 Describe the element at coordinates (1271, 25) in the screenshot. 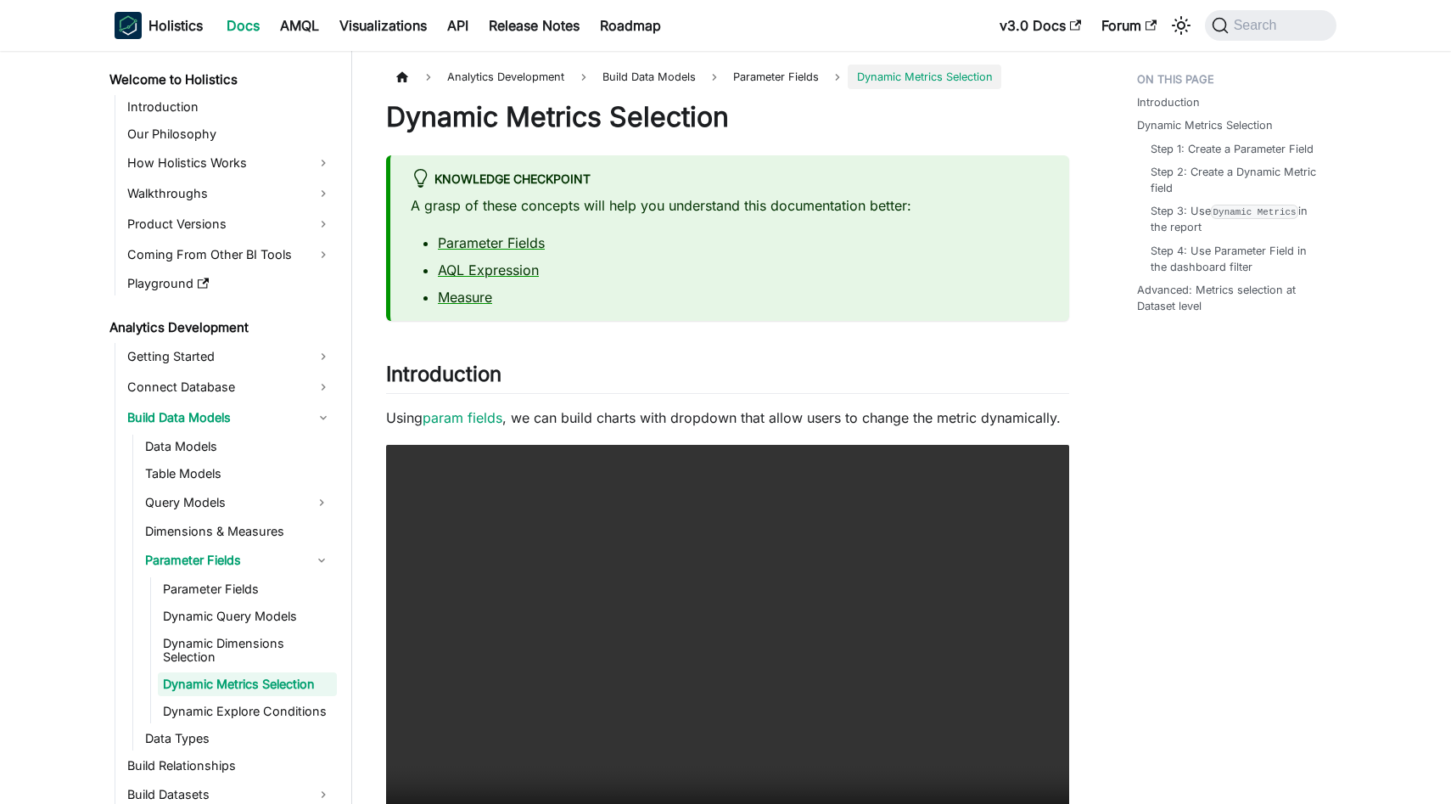

I see `button: Search (Command+K)` at that location.